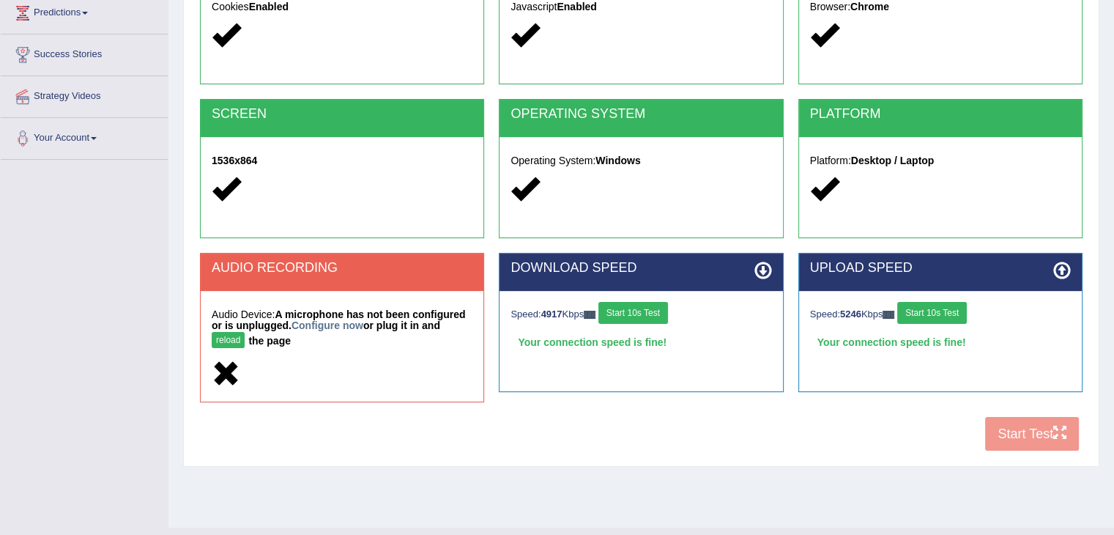 The height and width of the screenshot is (535, 1114). What do you see at coordinates (228, 340) in the screenshot?
I see `button: reload` at bounding box center [228, 340].